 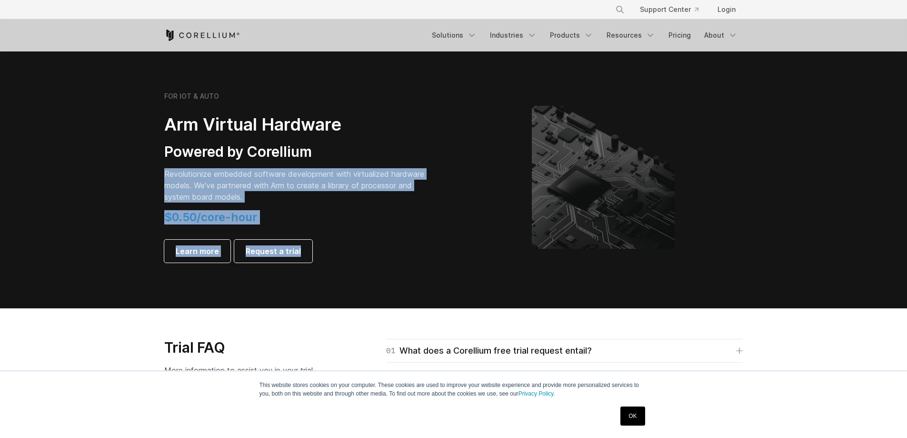 I want to click on a: 01What does a Corellium free trial request entail?, so click(x=564, y=350).